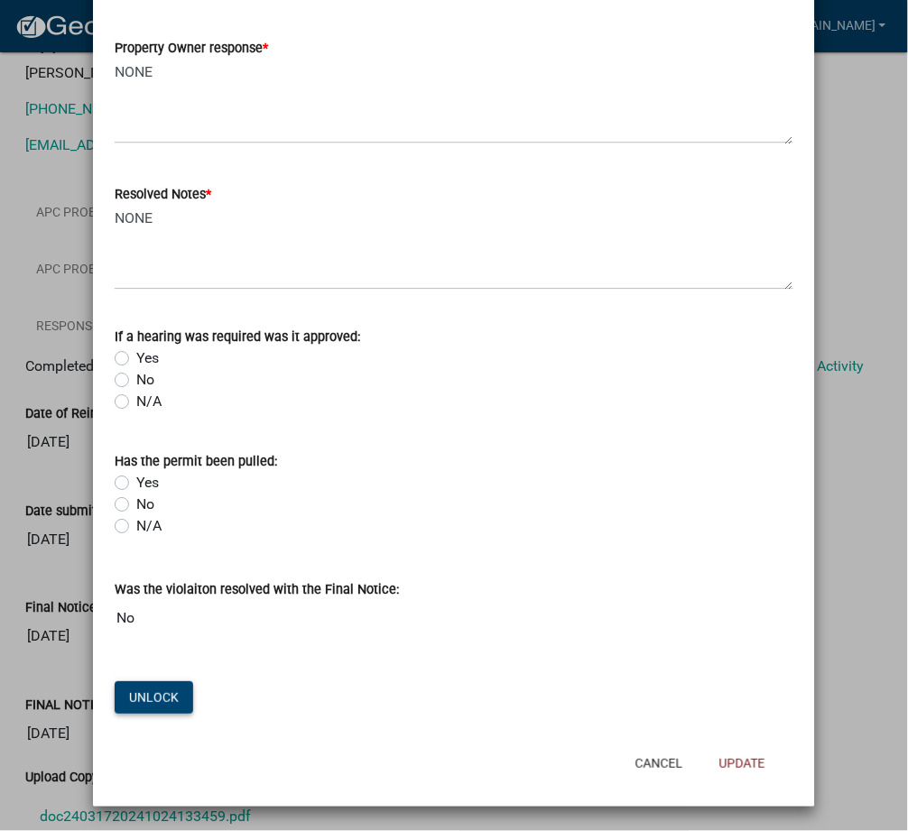 Image resolution: width=908 pixels, height=831 pixels. I want to click on button: Cancel, so click(659, 764).